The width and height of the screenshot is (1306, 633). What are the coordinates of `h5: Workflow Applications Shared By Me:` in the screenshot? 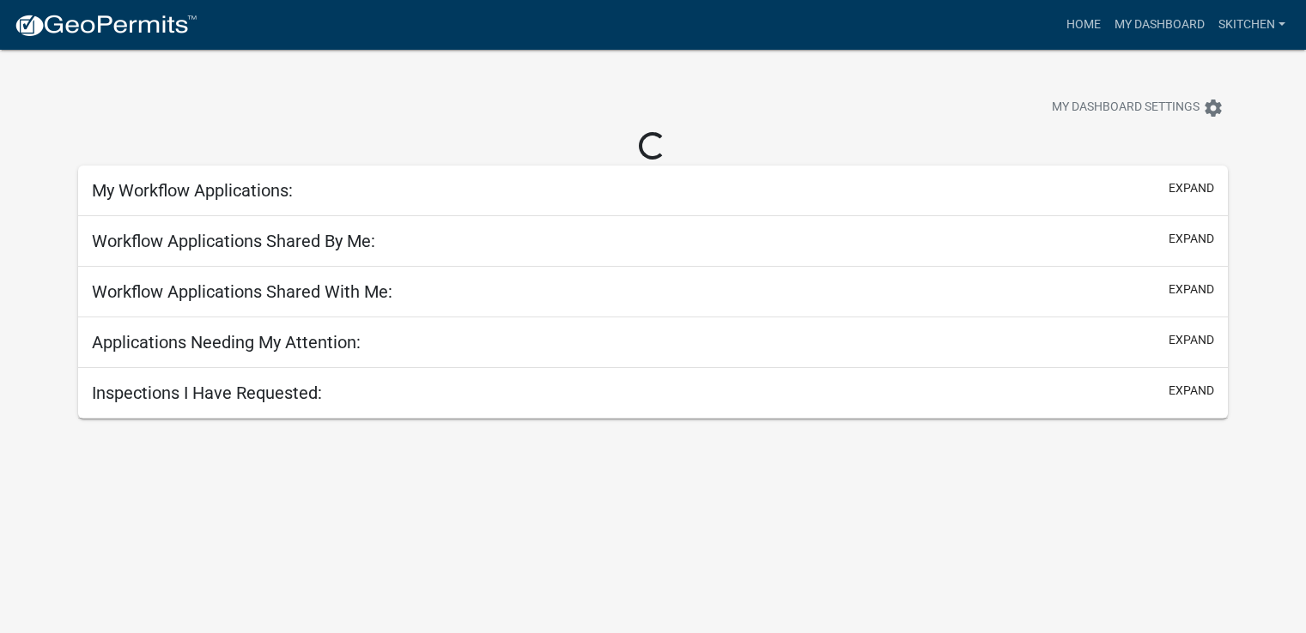 It's located at (233, 241).